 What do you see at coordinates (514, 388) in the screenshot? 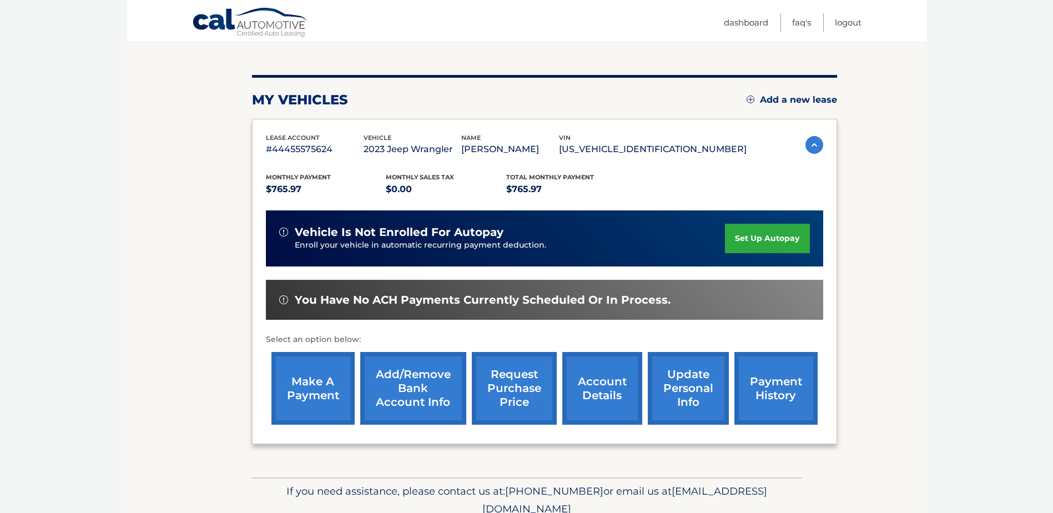
I see `a: request purchase price` at bounding box center [514, 388].